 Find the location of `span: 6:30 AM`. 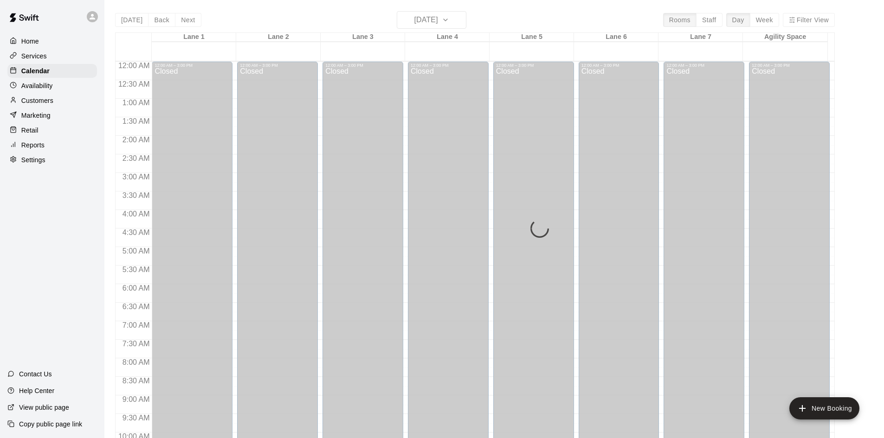

span: 6:30 AM is located at coordinates (136, 307).